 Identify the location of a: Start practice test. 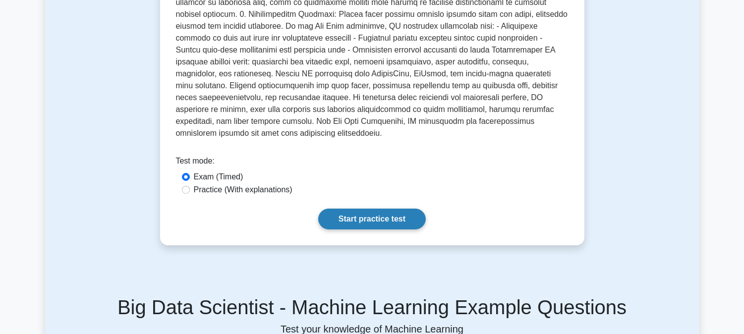
(372, 219).